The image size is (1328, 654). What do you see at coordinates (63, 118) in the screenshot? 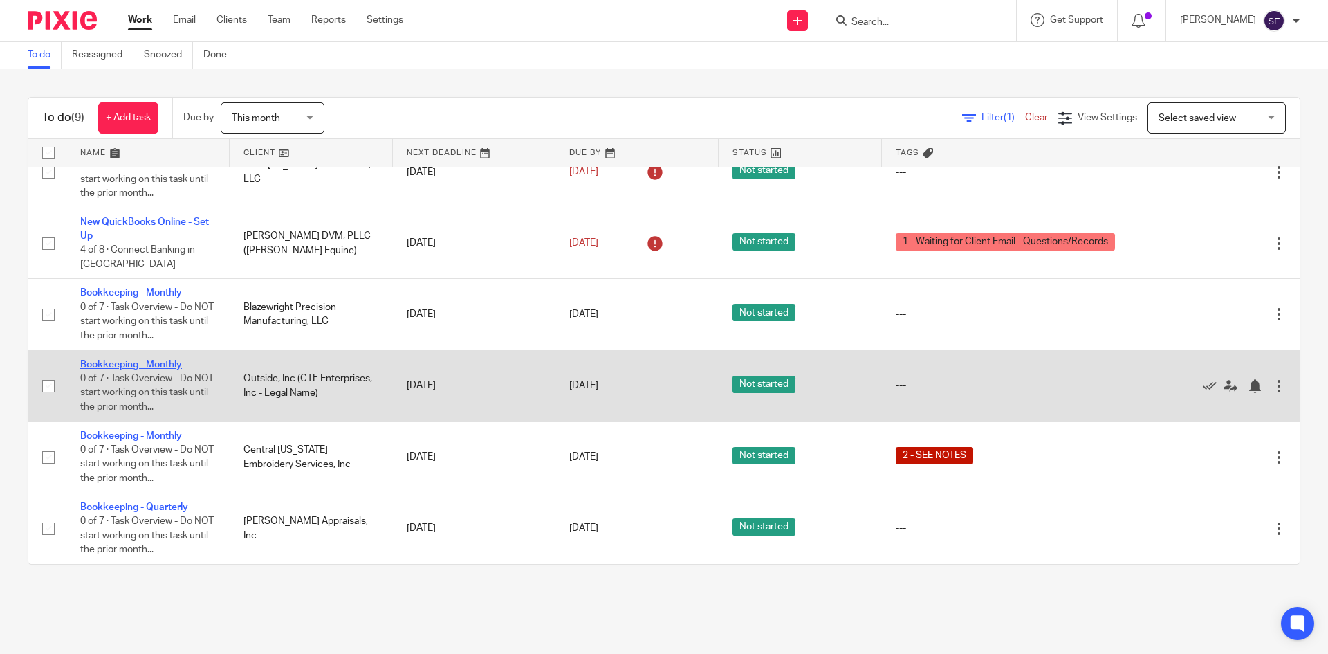
I see `h1: To do` at bounding box center [63, 118].